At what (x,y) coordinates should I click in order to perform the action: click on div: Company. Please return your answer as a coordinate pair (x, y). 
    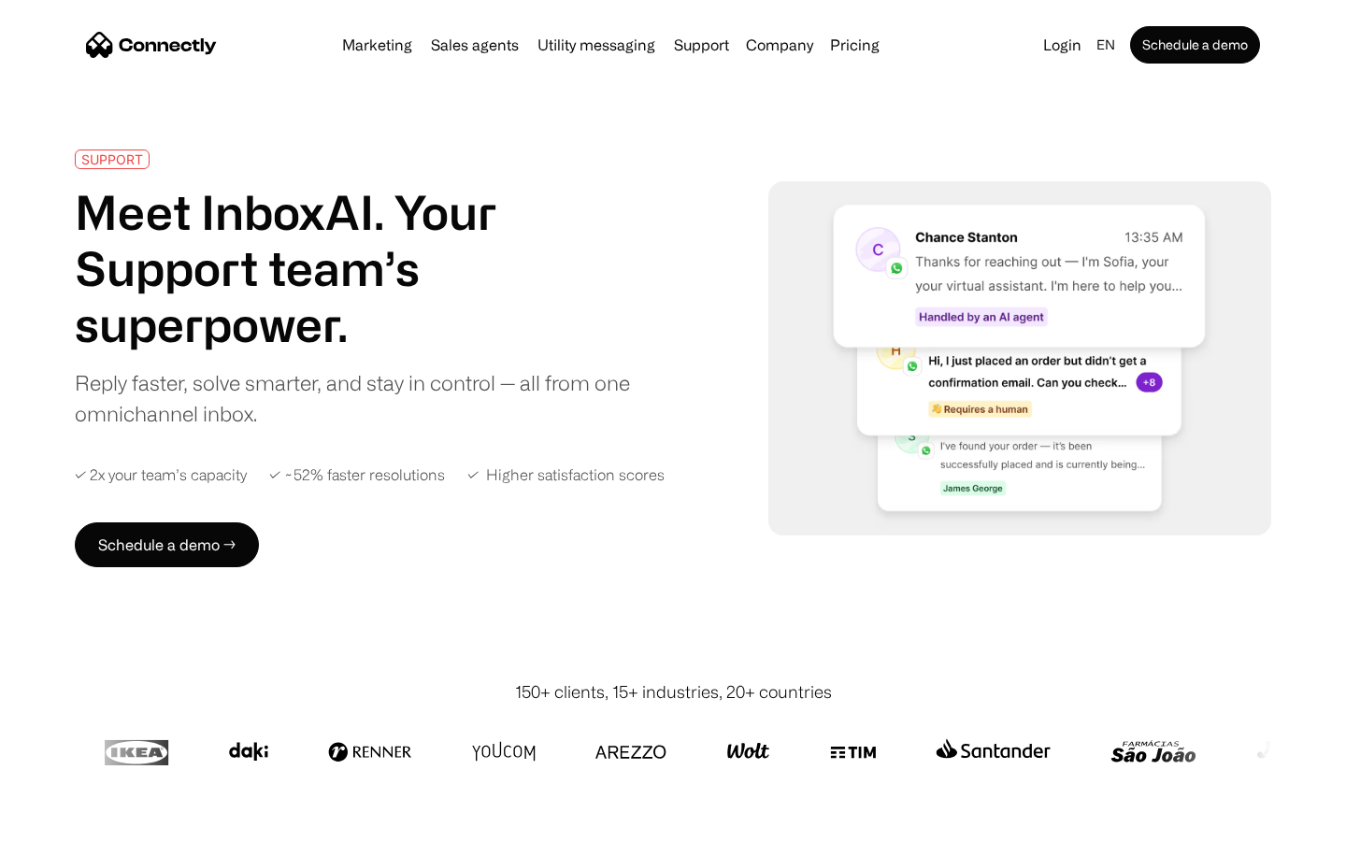
    Looking at the image, I should click on (779, 45).